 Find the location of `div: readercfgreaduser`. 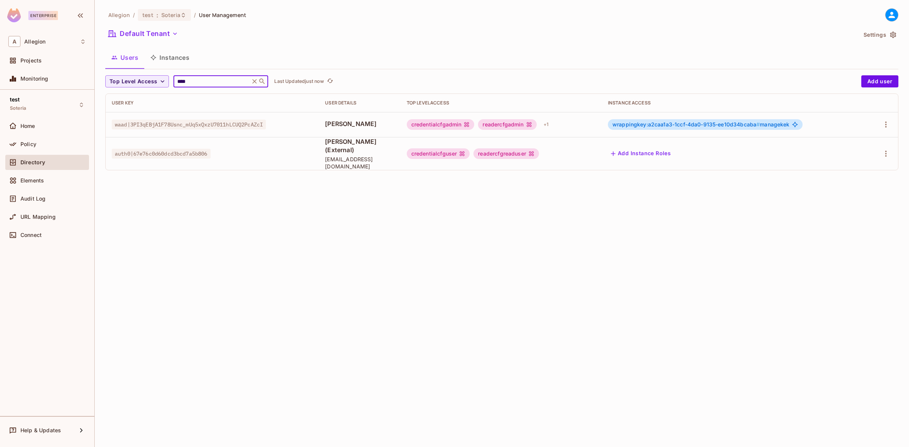

div: readercfgreaduser is located at coordinates (506, 154).